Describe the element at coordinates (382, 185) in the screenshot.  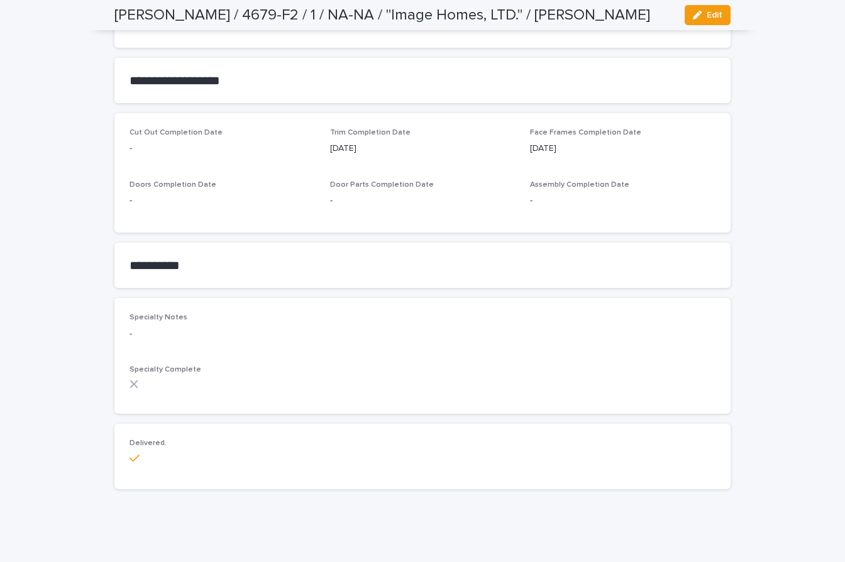
I see `span: Door Parts Completion Date` at that location.